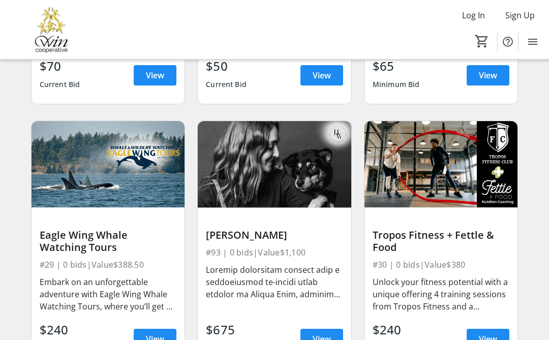  What do you see at coordinates (441, 264) in the screenshot?
I see `div: #30 | 0 bids | Value $380` at bounding box center [441, 264].